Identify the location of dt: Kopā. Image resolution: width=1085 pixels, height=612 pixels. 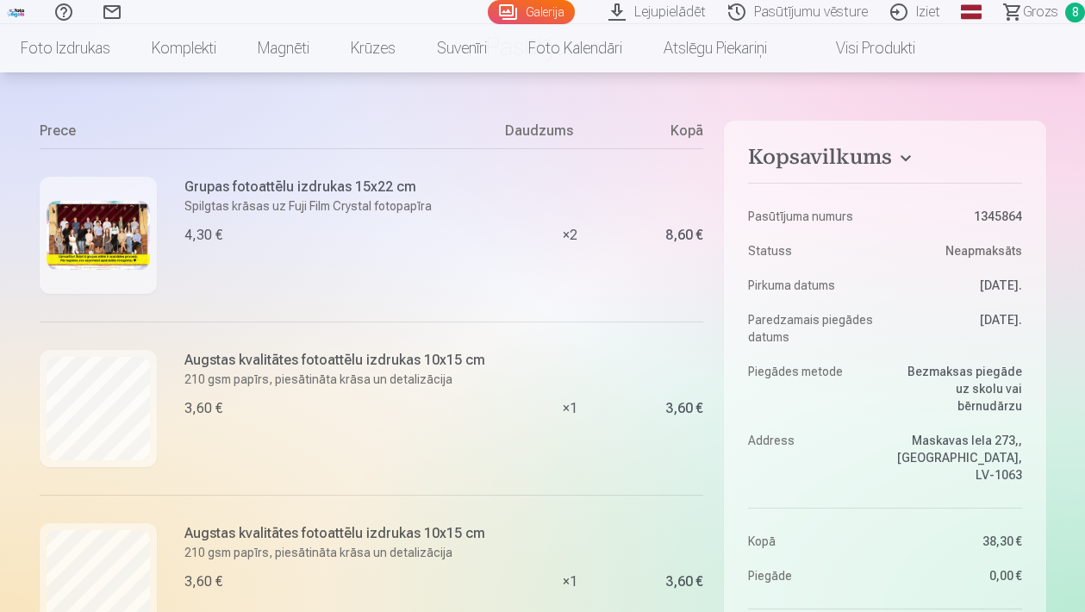
(812, 541).